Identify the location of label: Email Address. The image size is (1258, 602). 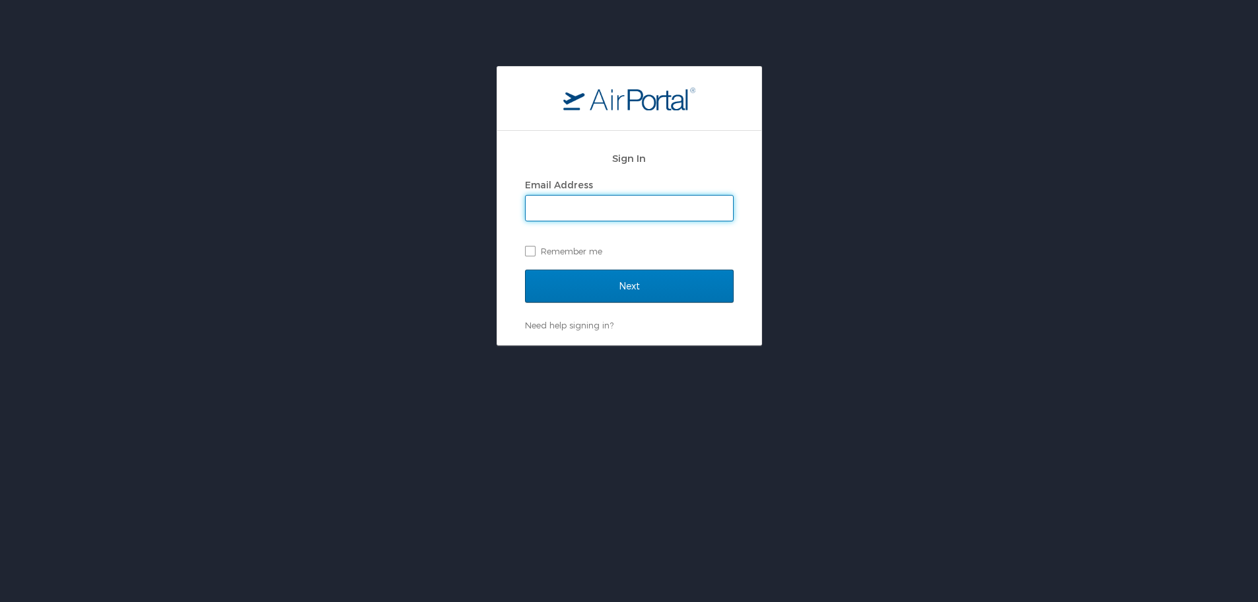
(559, 184).